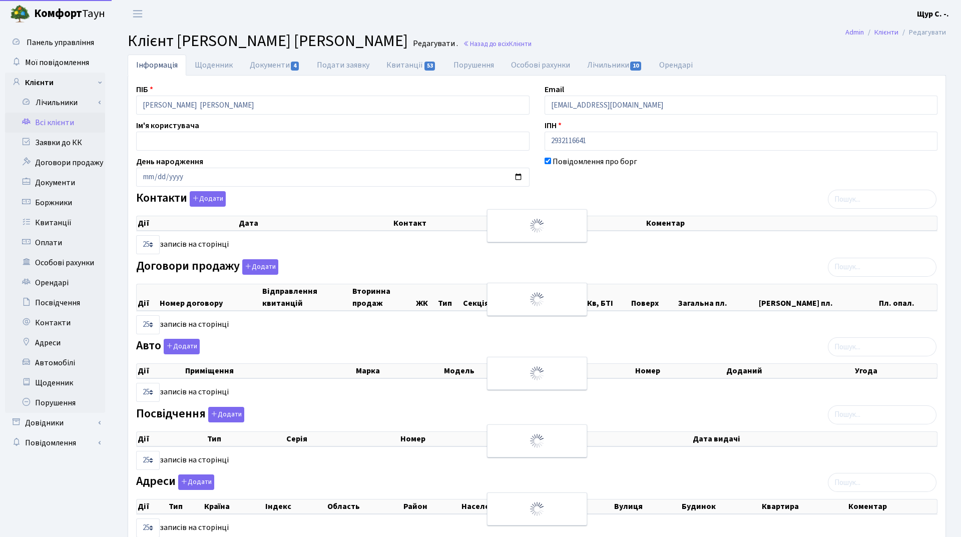 The height and width of the screenshot is (537, 961). I want to click on a: Мої повідомлення, so click(55, 63).